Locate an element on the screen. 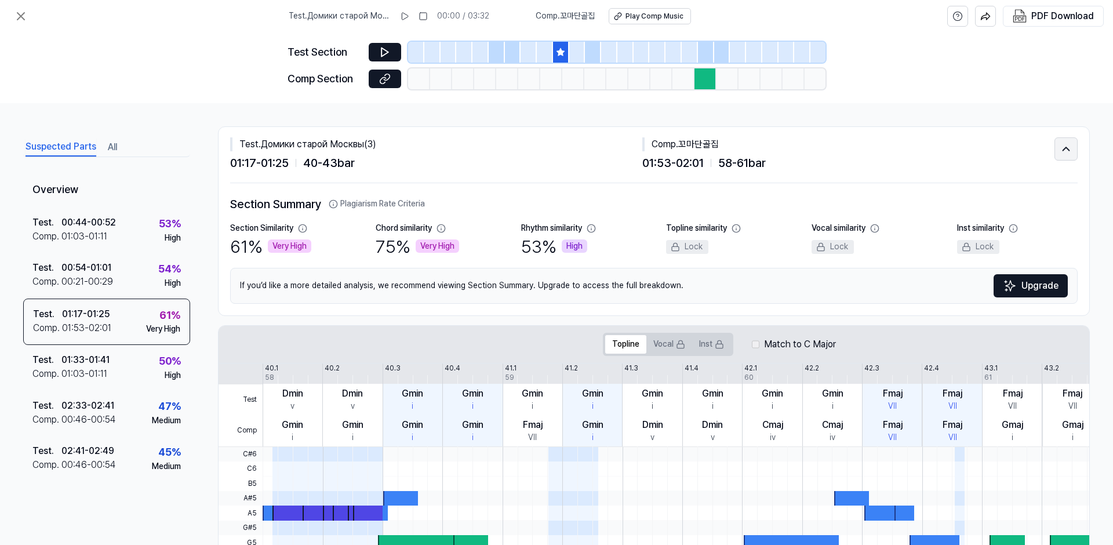 Image resolution: width=1113 pixels, height=545 pixels. div: 43.1 is located at coordinates (991, 368).